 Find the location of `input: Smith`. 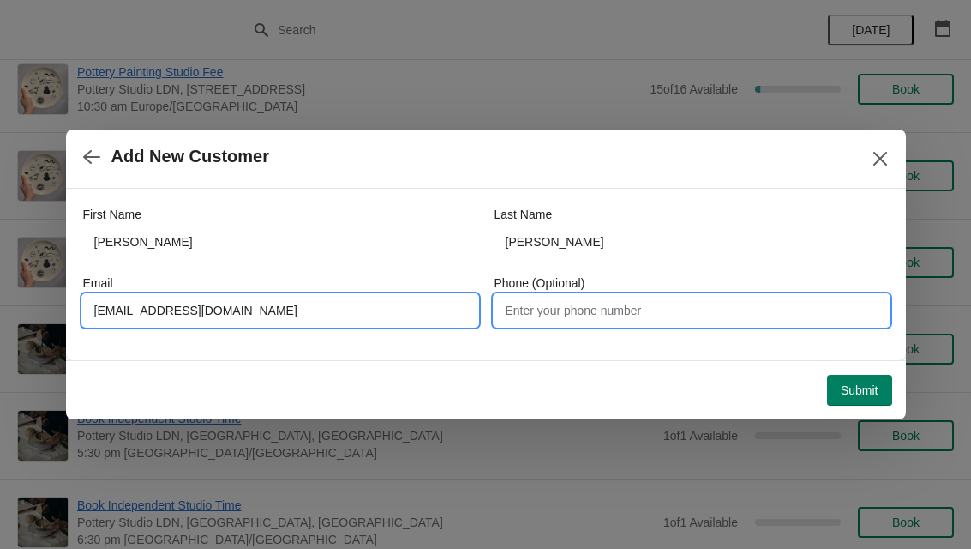

input: Smith is located at coordinates (692, 242).